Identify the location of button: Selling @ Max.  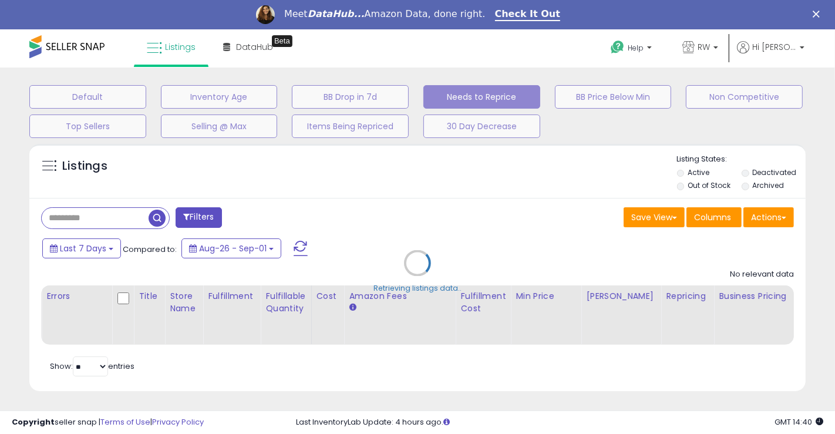
(219, 126).